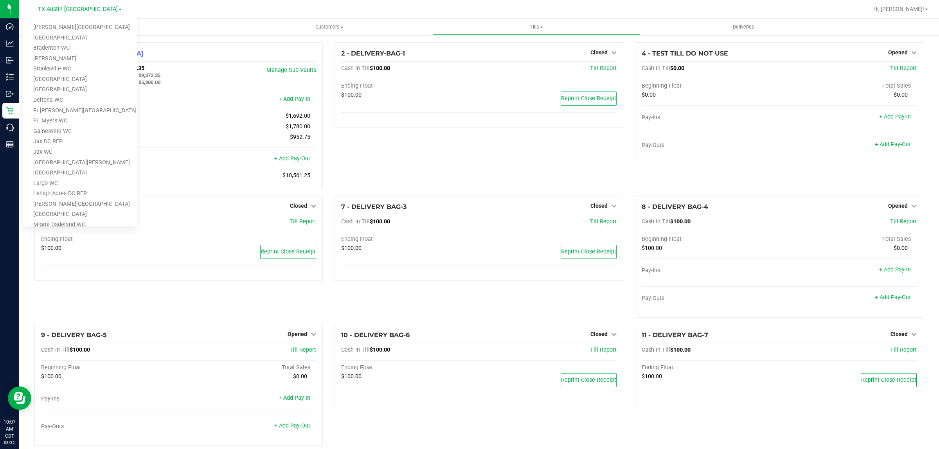 The width and height of the screenshot is (939, 449). Describe the element at coordinates (80, 142) in the screenshot. I see `a: Jax DC REP` at that location.